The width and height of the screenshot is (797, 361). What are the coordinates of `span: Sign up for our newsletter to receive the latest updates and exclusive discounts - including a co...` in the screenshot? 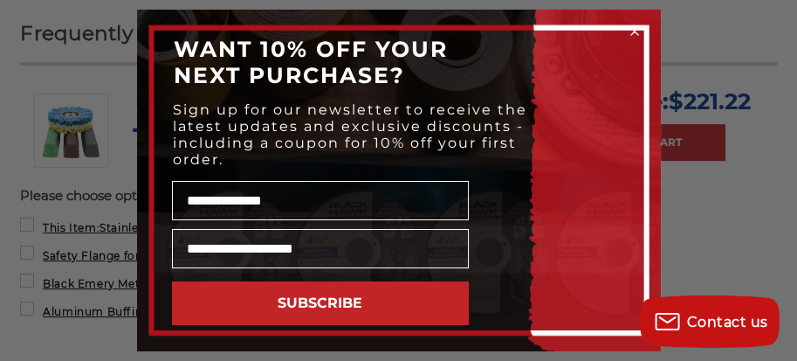 It's located at (350, 134).